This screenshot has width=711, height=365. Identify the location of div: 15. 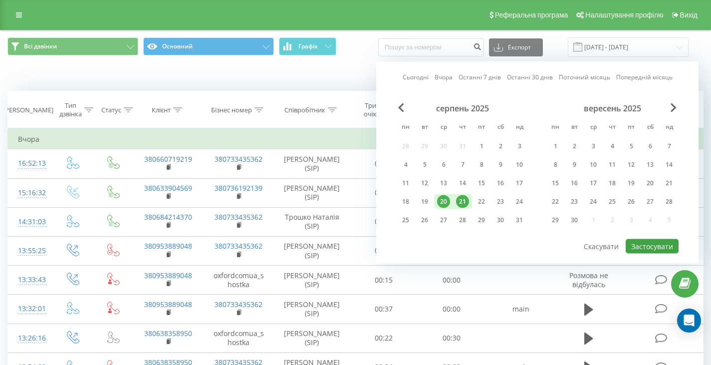
(482, 183).